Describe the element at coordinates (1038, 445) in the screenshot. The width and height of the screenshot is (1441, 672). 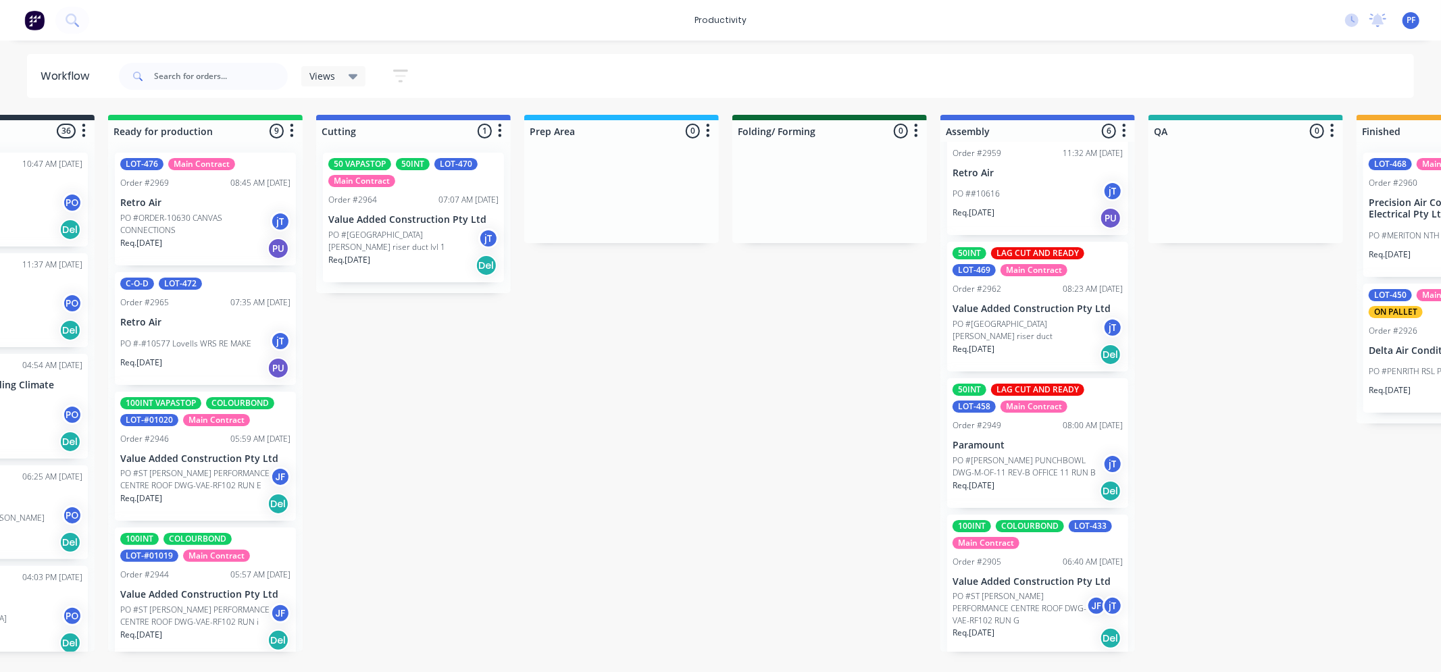
I see `p: Paramount` at that location.